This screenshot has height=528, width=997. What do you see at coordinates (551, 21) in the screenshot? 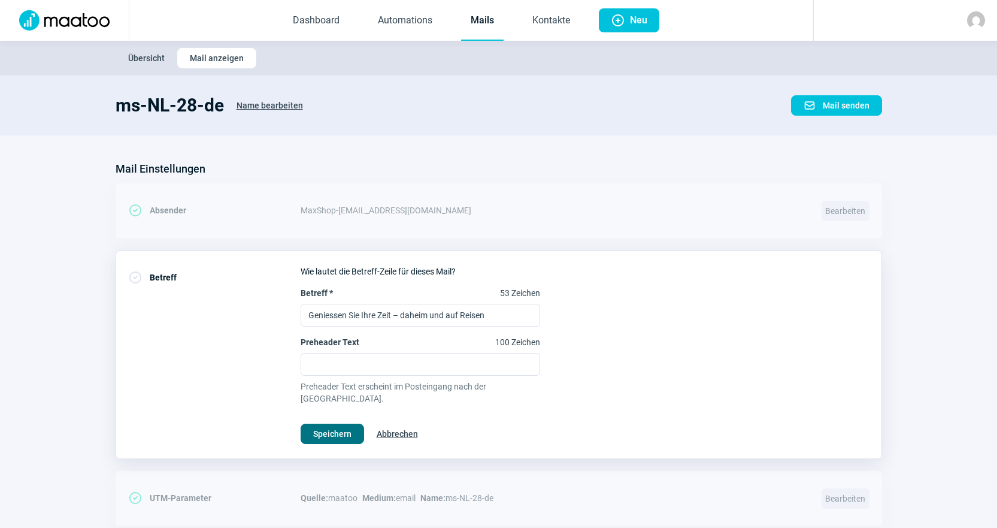
I see `a: Kontakte` at bounding box center [551, 21].